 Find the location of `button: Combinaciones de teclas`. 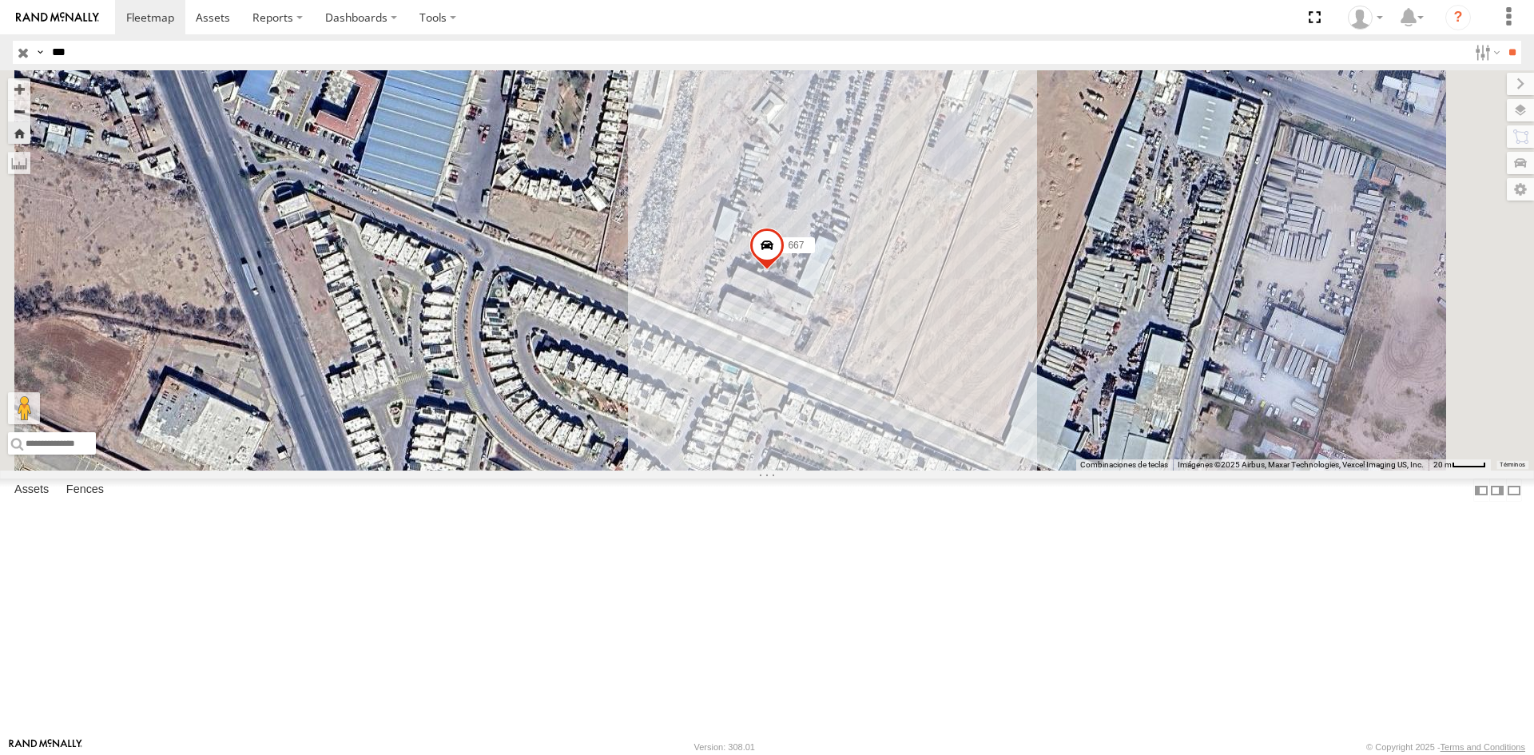

button: Combinaciones de teclas is located at coordinates (1124, 465).